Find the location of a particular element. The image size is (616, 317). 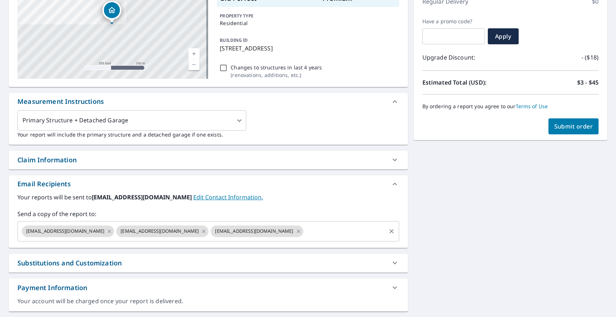

a: EditContactInfo is located at coordinates (228, 197).